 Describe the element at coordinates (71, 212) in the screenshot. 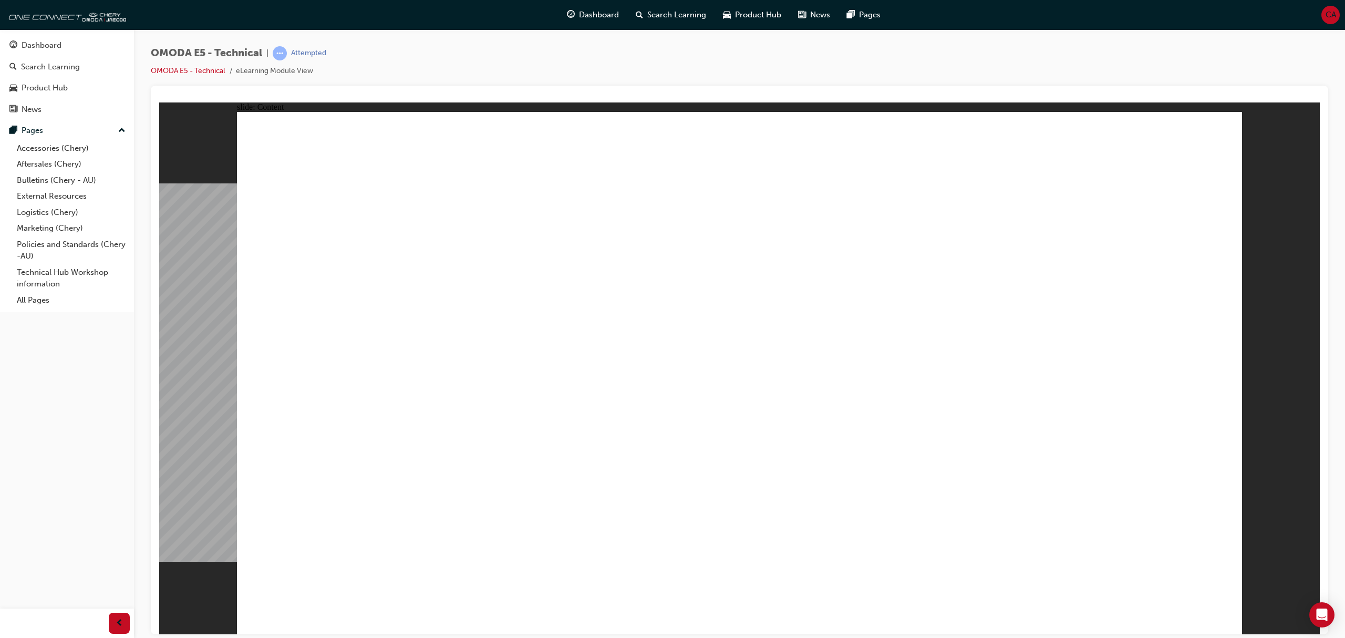

I see `a: Logistics (Chery)` at that location.